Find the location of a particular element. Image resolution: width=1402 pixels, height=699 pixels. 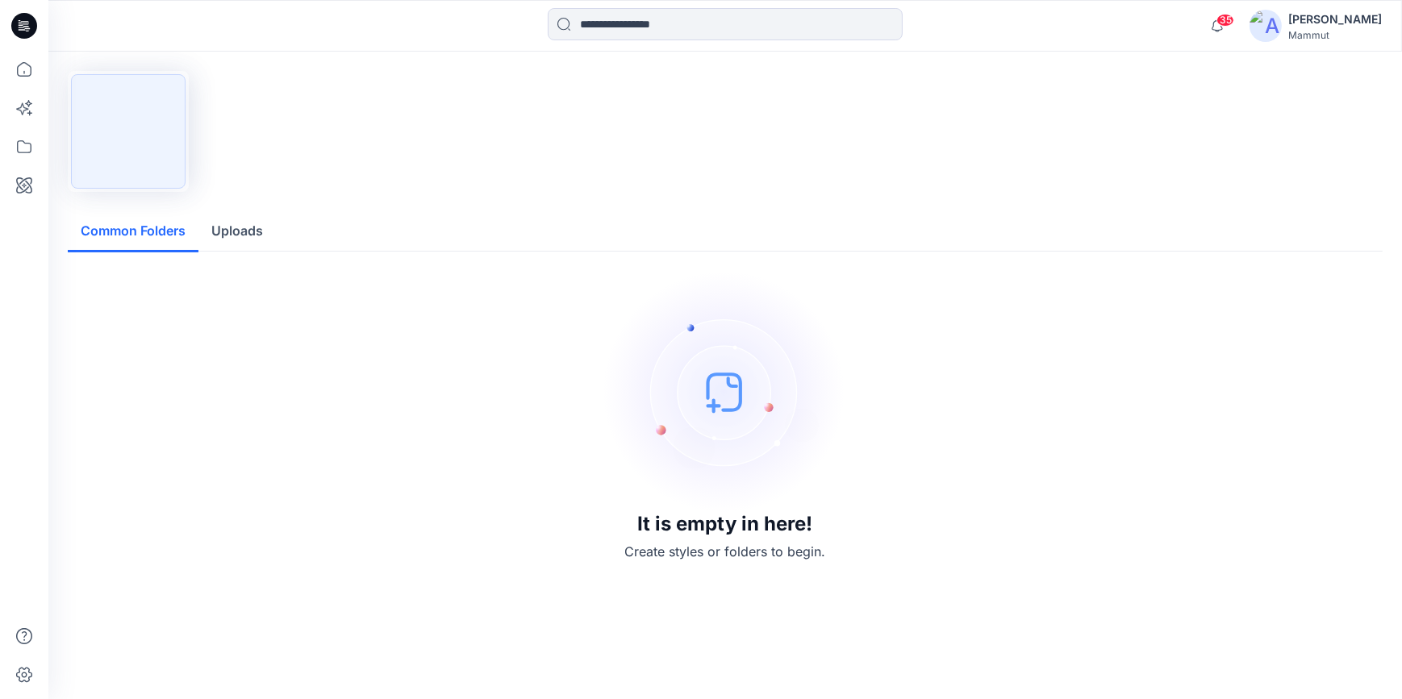

img: avatar is located at coordinates (1265, 26).